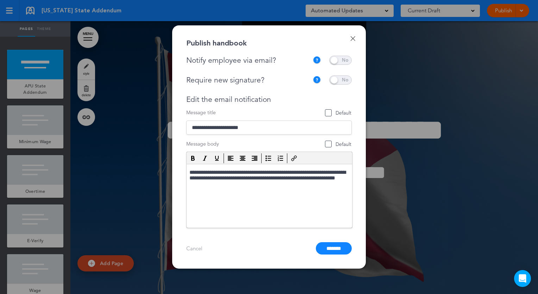 This screenshot has height=294, width=538. I want to click on div: Require new signature?, so click(248, 80).